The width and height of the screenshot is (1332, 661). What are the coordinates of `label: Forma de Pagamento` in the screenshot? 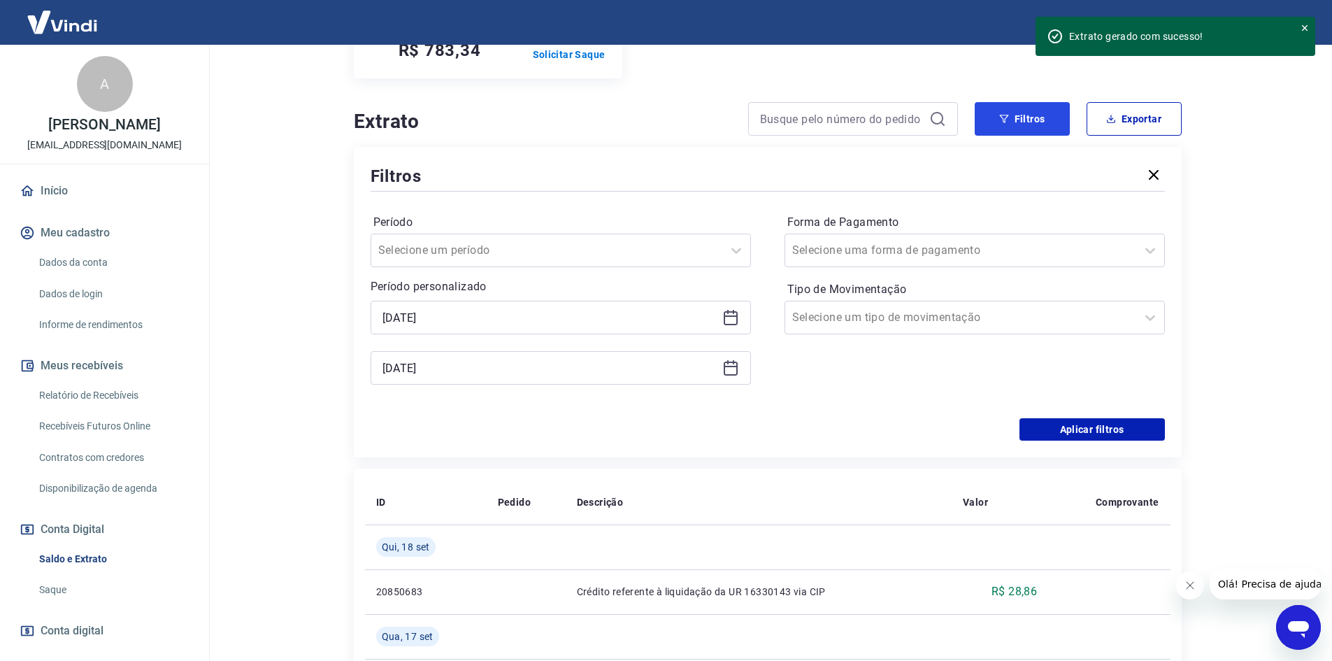 It's located at (975, 222).